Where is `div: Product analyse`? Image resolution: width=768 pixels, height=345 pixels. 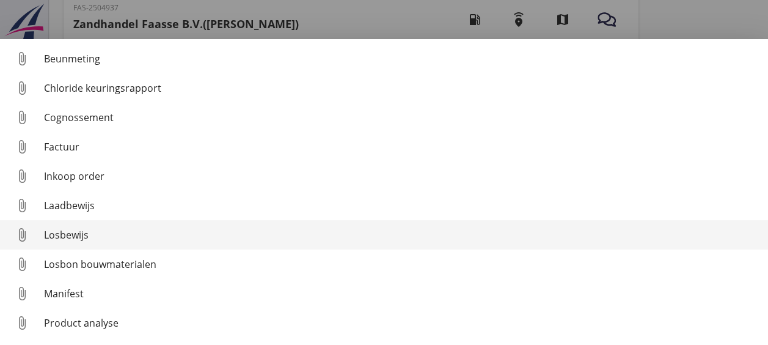
div: Product analyse is located at coordinates (401, 323).